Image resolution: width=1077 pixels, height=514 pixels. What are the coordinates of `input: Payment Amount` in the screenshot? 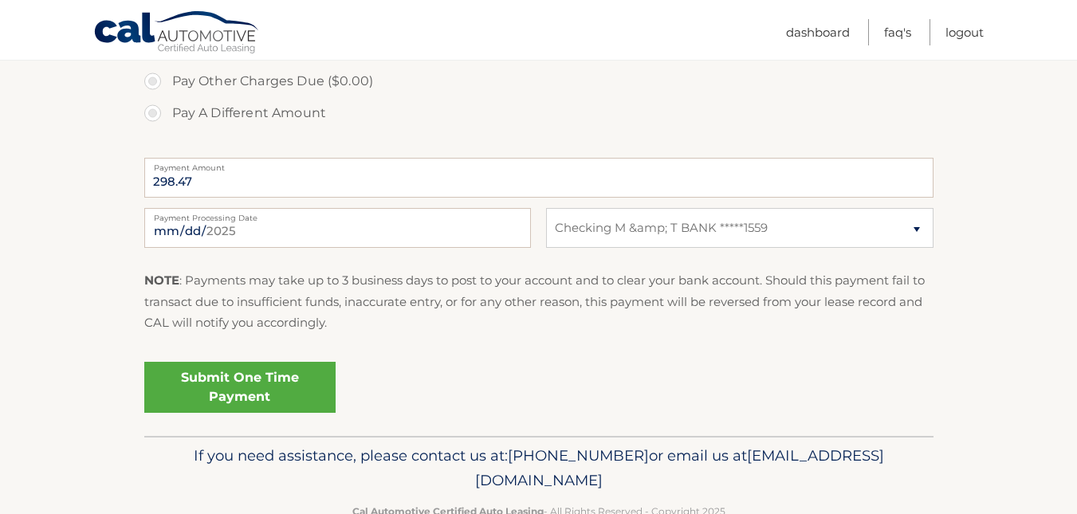 It's located at (539, 178).